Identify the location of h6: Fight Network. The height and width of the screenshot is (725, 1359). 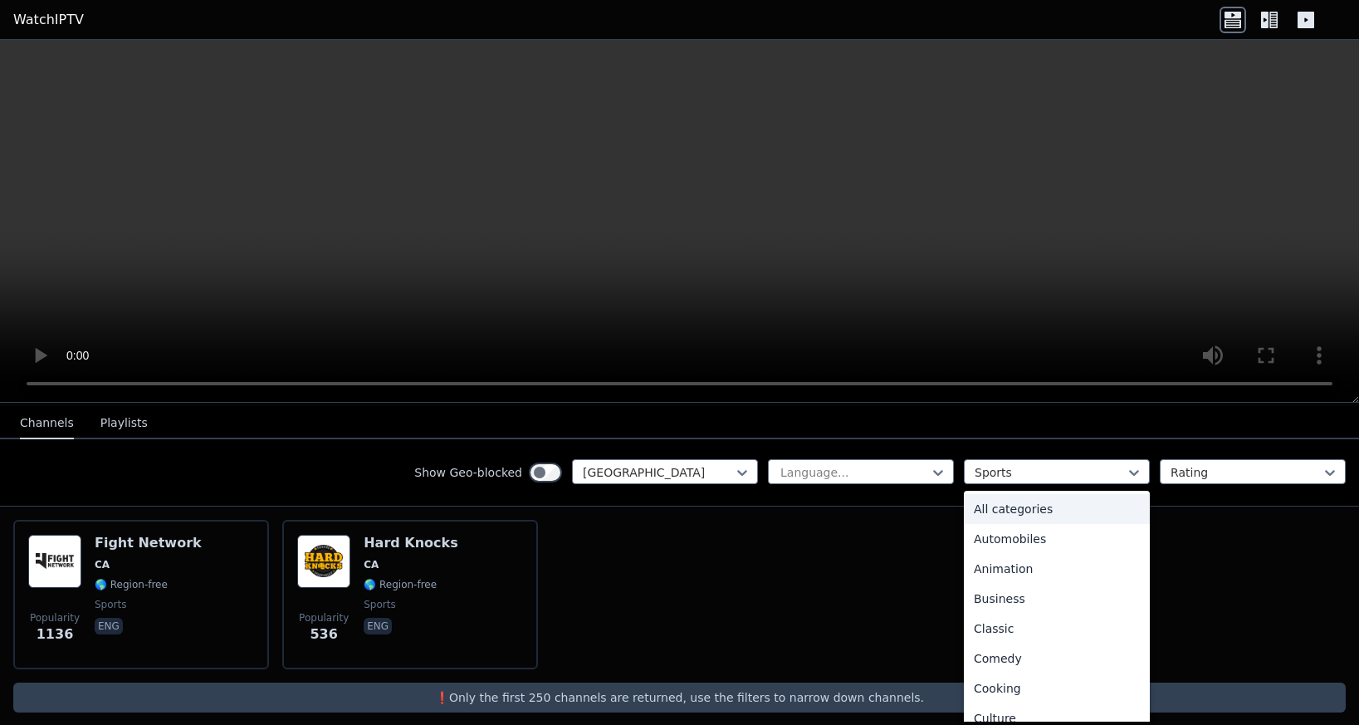
(148, 543).